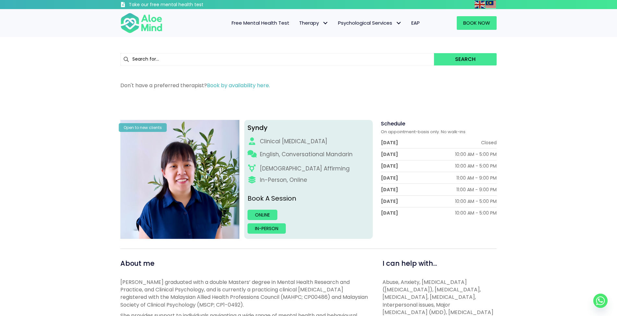  I want to click on span: Therapy, so click(314, 23).